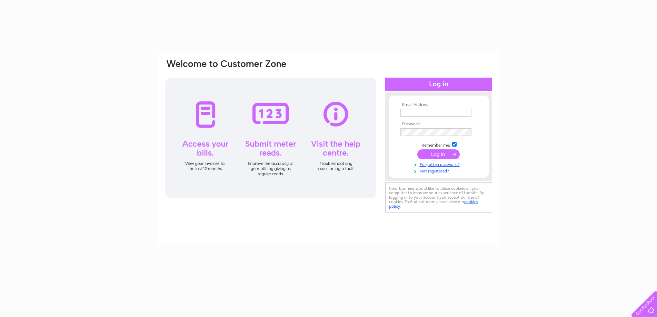 Image resolution: width=657 pixels, height=317 pixels. Describe the element at coordinates (438, 154) in the screenshot. I see `input: Submit` at that location.